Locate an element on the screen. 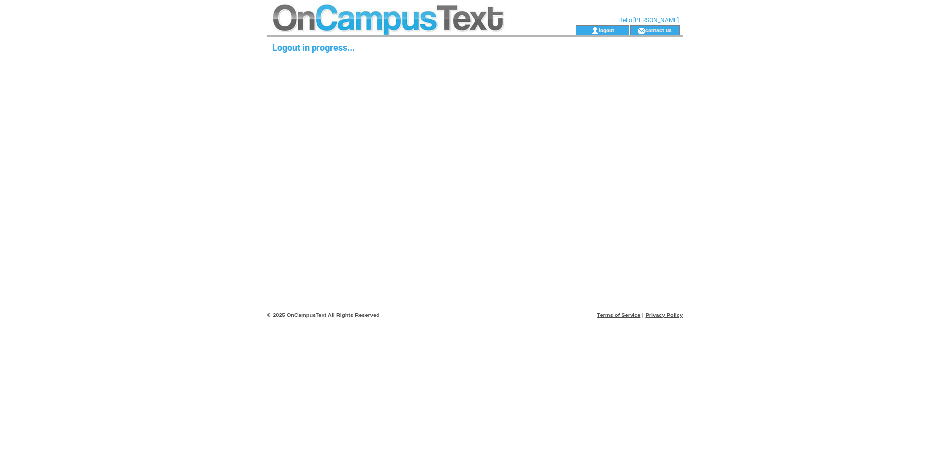 This screenshot has width=950, height=474. img: account_icon.gif is located at coordinates (594, 31).